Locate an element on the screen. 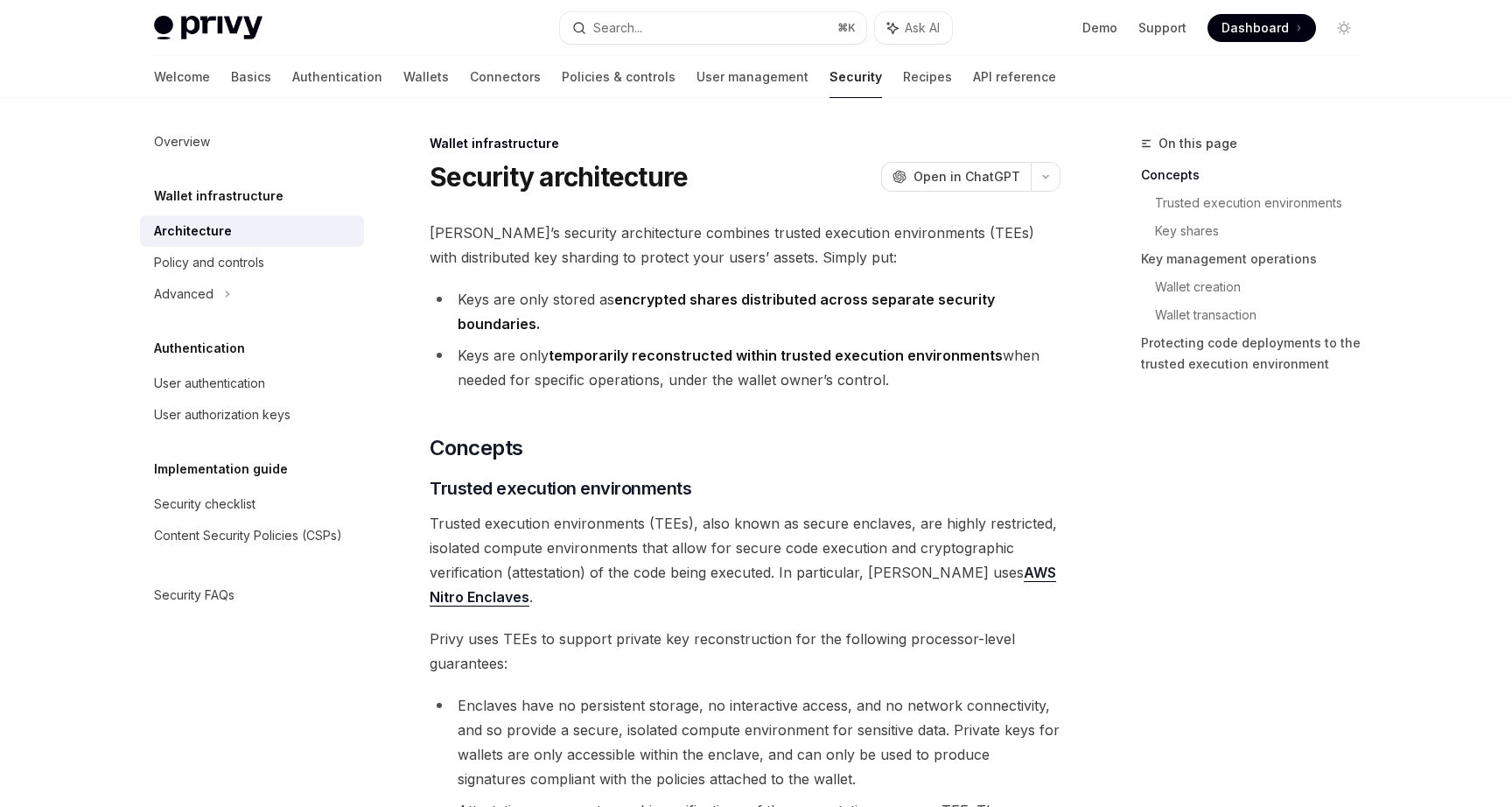 Image resolution: width=1512 pixels, height=807 pixels. button: Toggle dark mode is located at coordinates (1344, 28).